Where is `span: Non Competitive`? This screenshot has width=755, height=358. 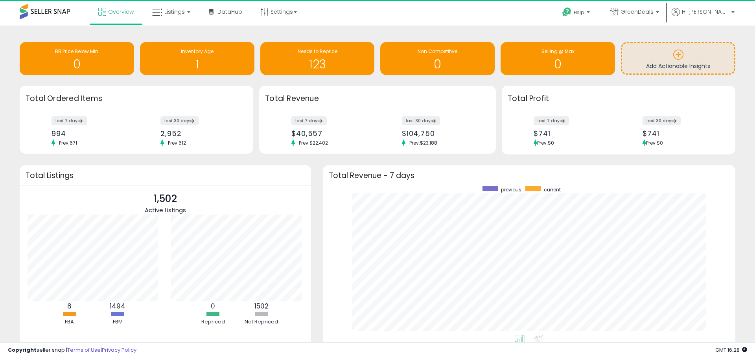
span: Non Competitive is located at coordinates (437, 51).